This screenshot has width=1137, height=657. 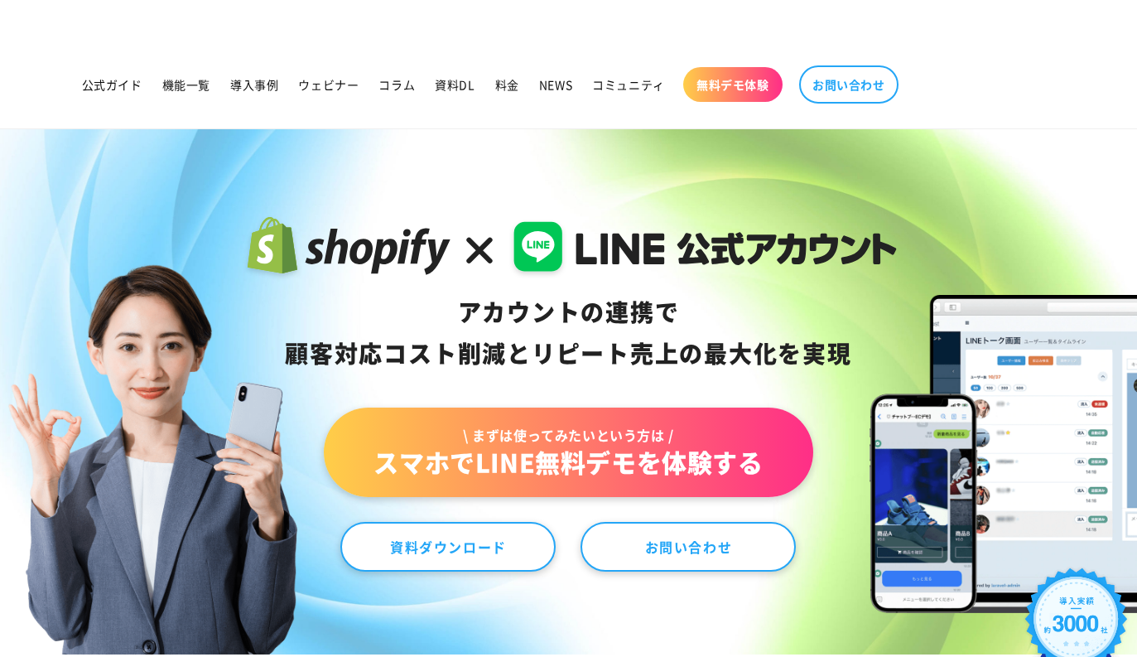 What do you see at coordinates (568, 333) in the screenshot?
I see `div: アカウントの連携で 顧客対応コスト削減と リピート売上の 最大化を実現` at bounding box center [568, 333].